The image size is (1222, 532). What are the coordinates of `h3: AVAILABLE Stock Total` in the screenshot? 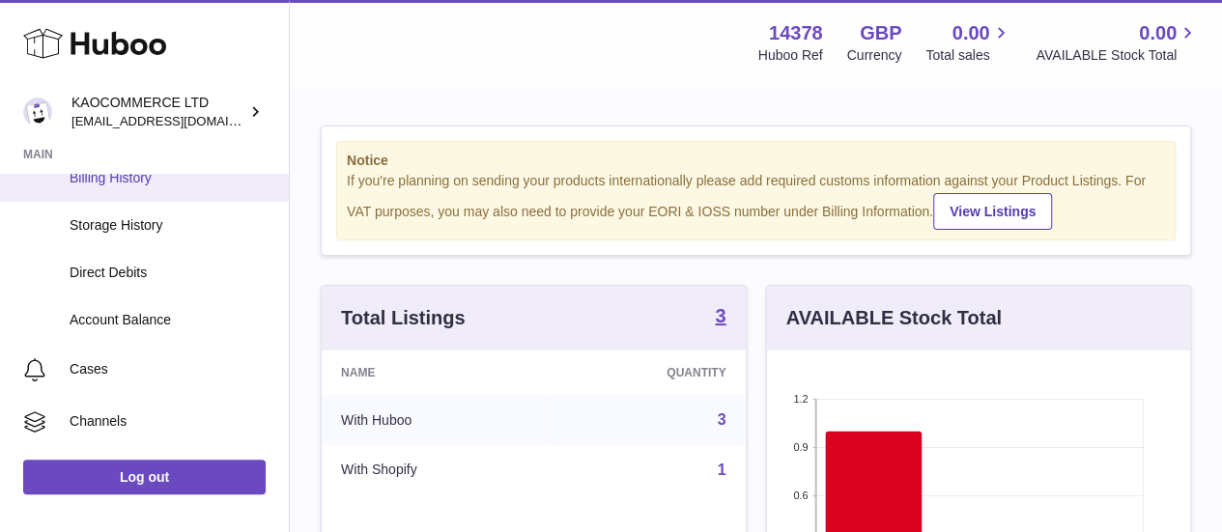 It's located at (894, 318).